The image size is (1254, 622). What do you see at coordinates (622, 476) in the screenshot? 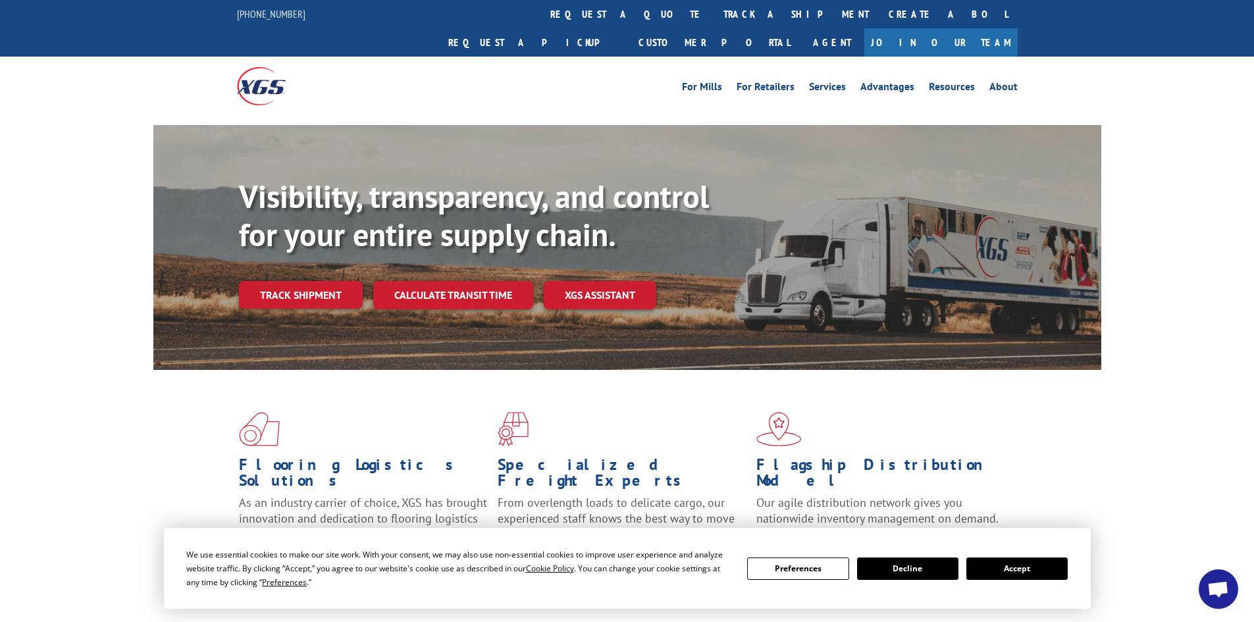
I see `h1: Specialized Freight Experts` at bounding box center [622, 476].